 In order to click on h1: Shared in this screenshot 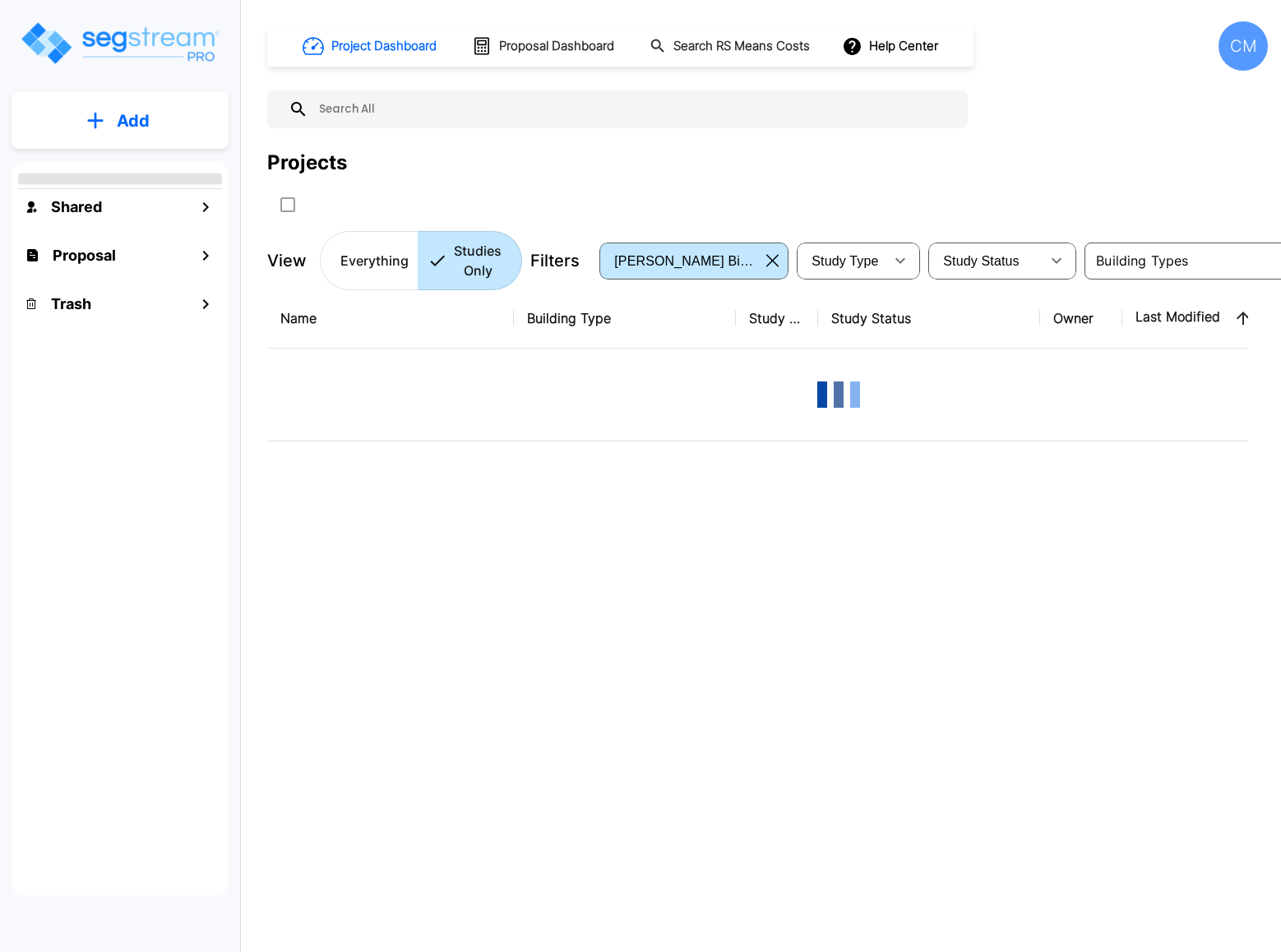, I will do `click(77, 206)`.